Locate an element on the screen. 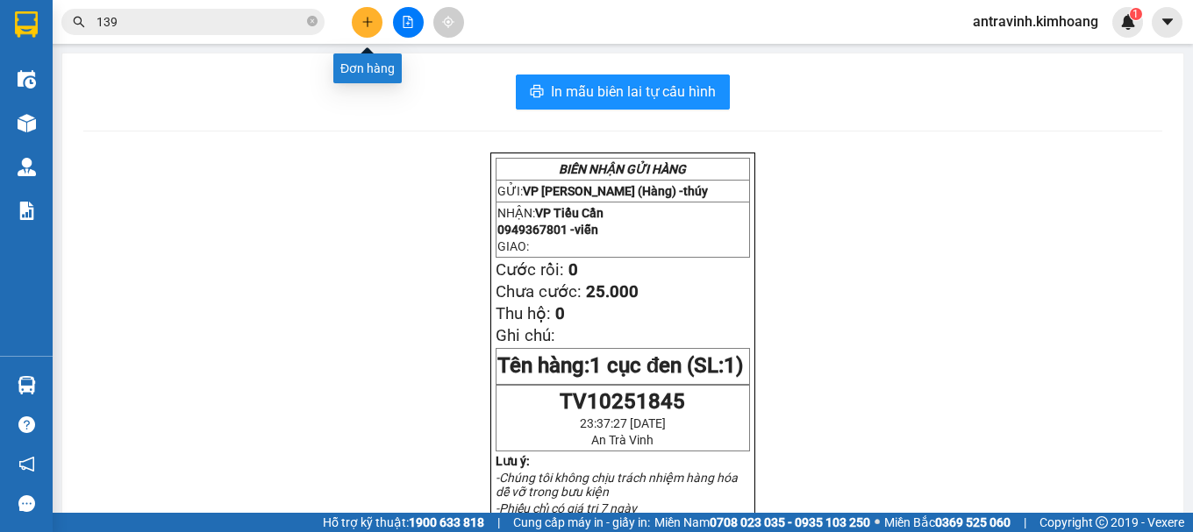 The image size is (1193, 532). span: copyright is located at coordinates (1101, 523).